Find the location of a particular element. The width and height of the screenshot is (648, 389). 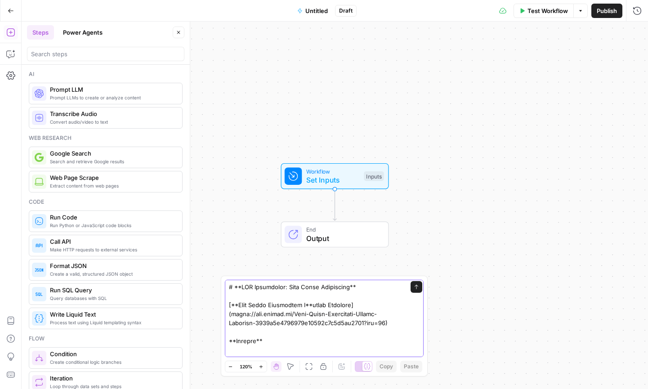

span: Search and retrieve Google results is located at coordinates (112, 161).